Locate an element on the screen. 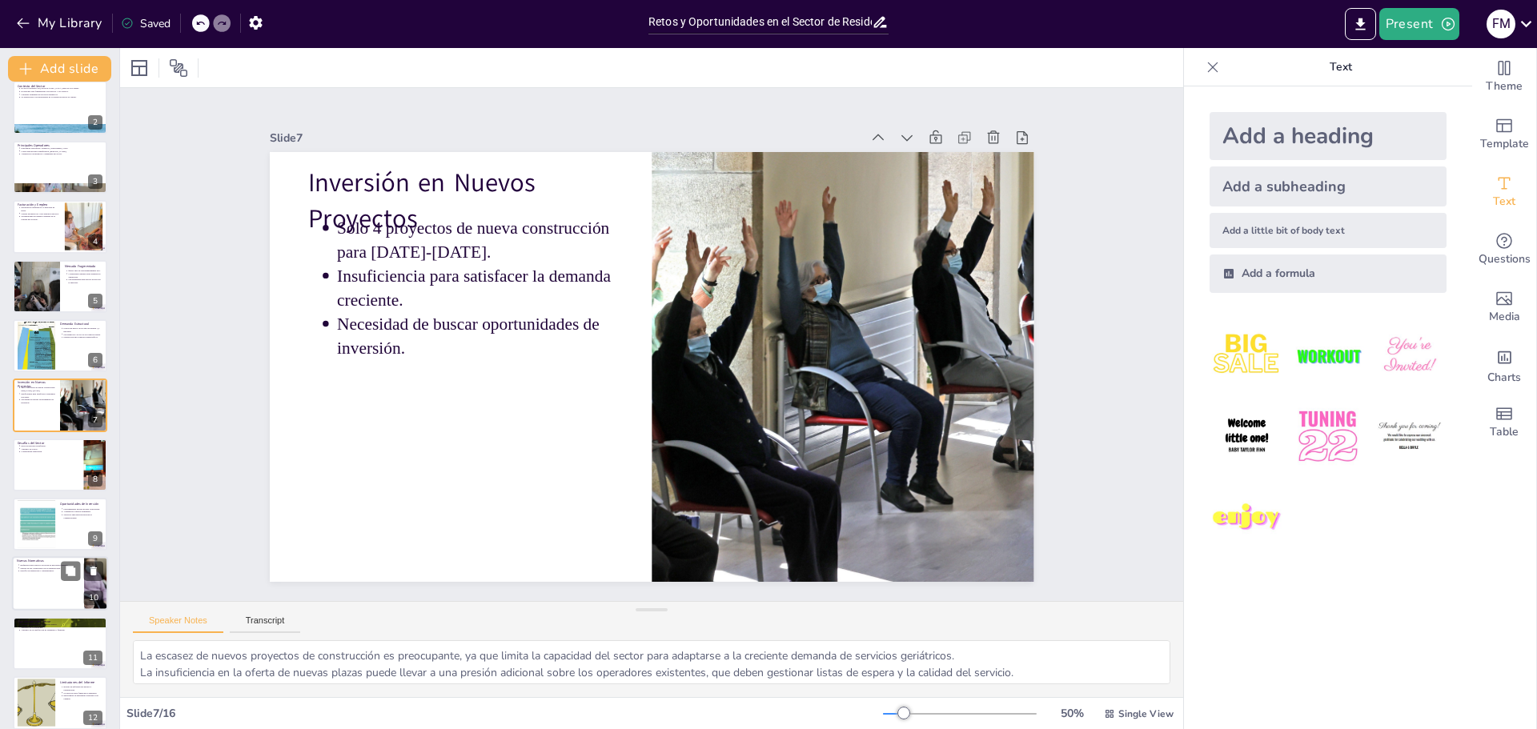  p: Aumento de la satisfacción de residentes y familias. is located at coordinates (62, 631).